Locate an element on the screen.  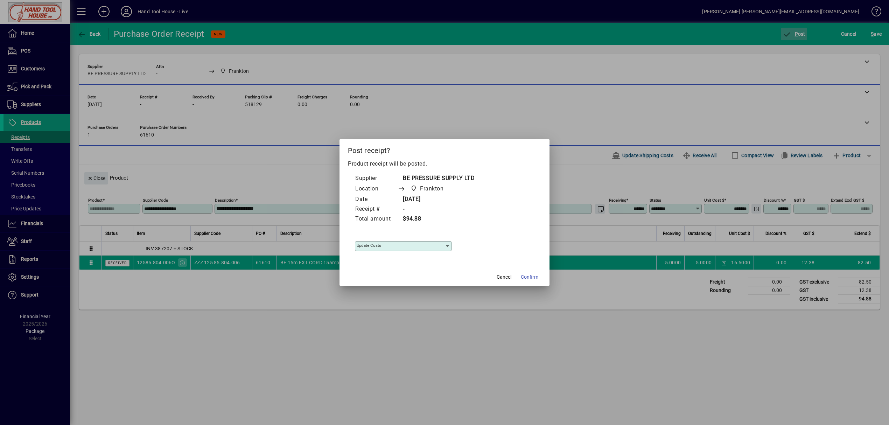
td: Location is located at coordinates (376, 189).